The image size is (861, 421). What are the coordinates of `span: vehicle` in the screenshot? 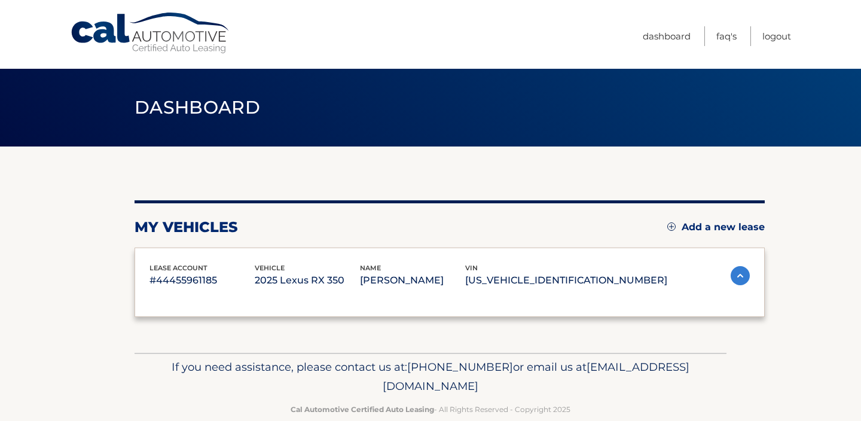 It's located at (270, 268).